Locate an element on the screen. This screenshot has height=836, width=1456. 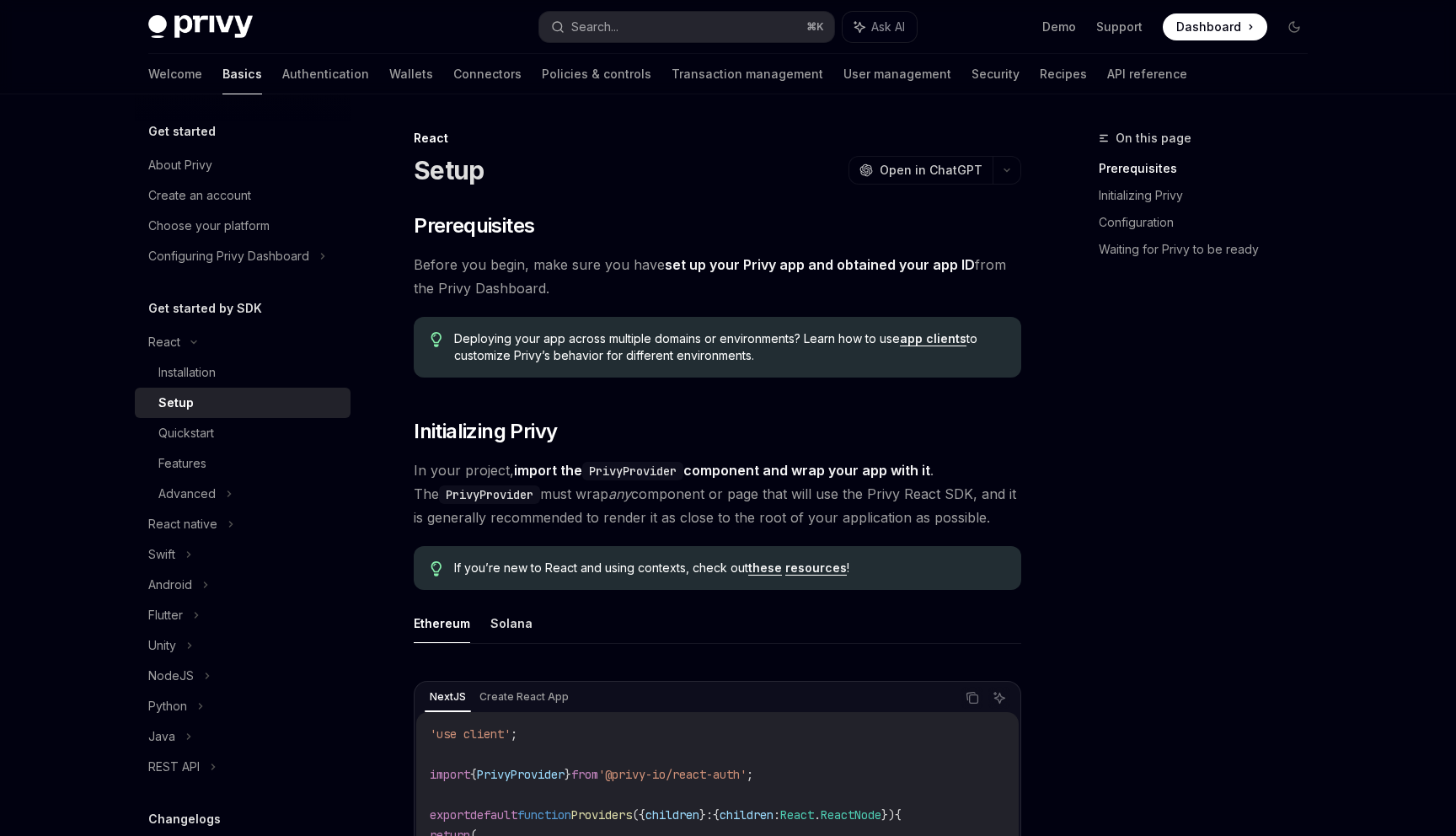
span: from is located at coordinates (584, 774).